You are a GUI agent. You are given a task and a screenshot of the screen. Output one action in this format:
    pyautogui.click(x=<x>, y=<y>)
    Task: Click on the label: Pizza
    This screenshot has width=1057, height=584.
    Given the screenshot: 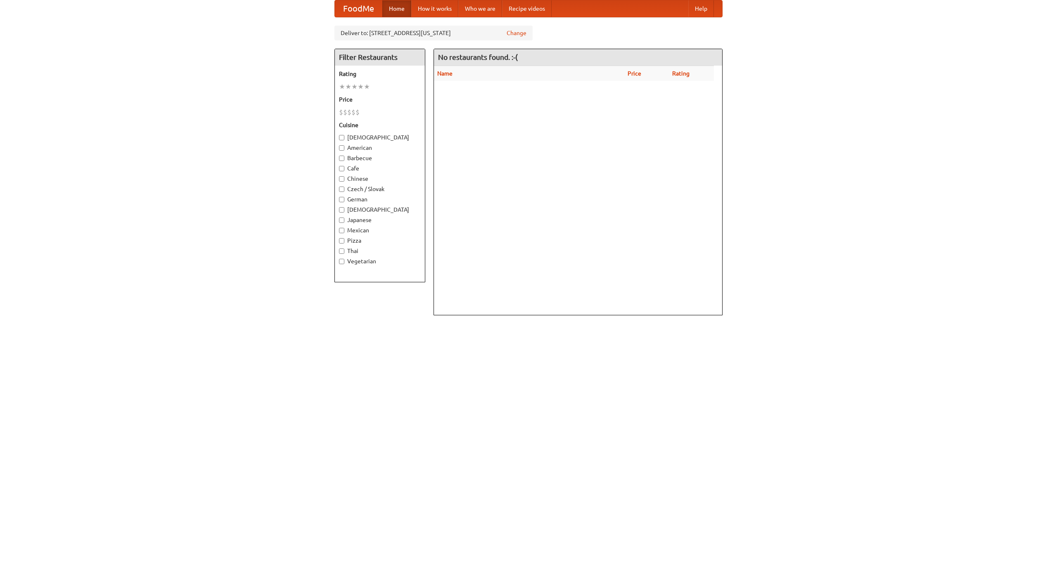 What is the action you would take?
    pyautogui.click(x=380, y=241)
    